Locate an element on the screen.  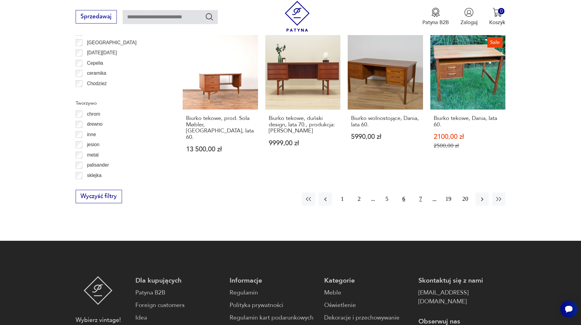
button: Patyna B2B is located at coordinates (436, 17).